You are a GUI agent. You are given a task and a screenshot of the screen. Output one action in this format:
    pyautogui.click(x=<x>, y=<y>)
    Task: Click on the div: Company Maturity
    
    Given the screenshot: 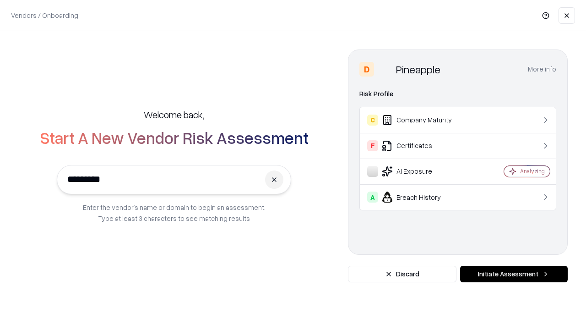 What is the action you would take?
    pyautogui.click(x=422, y=120)
    